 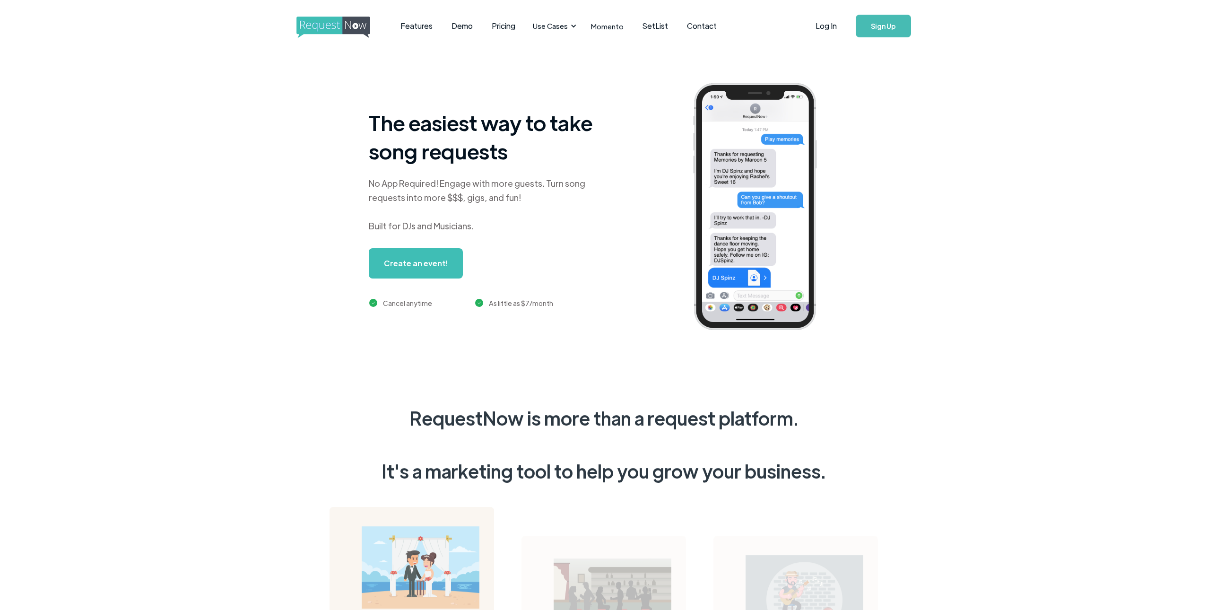 I want to click on a: Log In, so click(x=826, y=26).